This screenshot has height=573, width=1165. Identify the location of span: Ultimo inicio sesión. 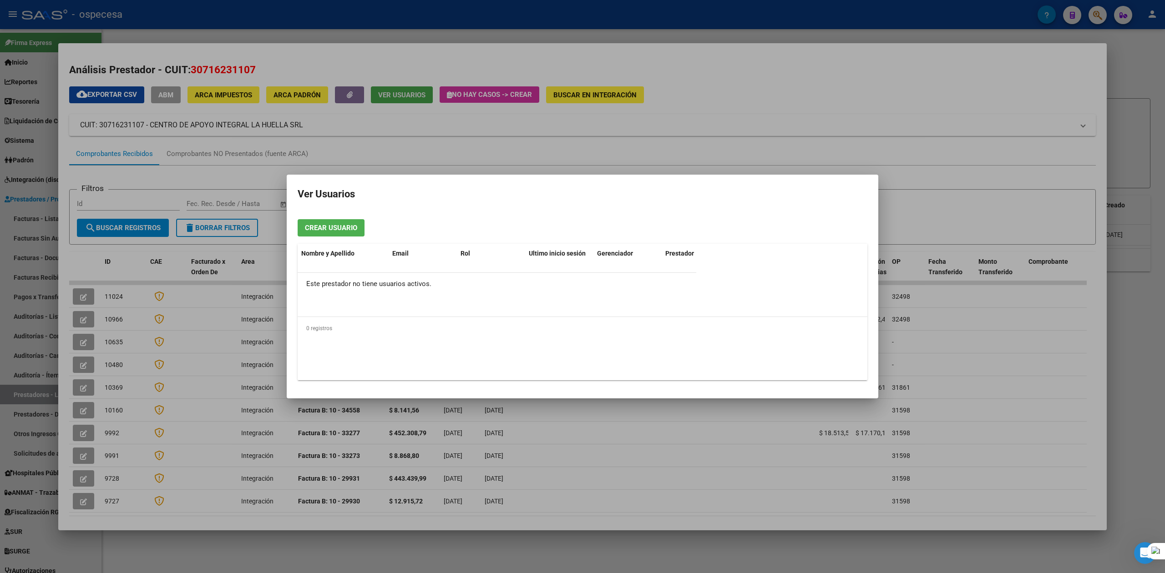
(557, 253).